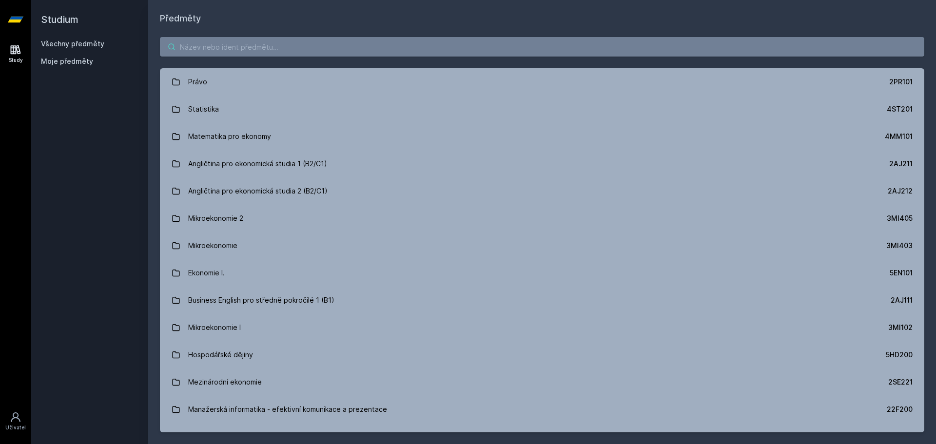 The width and height of the screenshot is (936, 444). Describe the element at coordinates (16, 428) in the screenshot. I see `div: Uživatel` at that location.